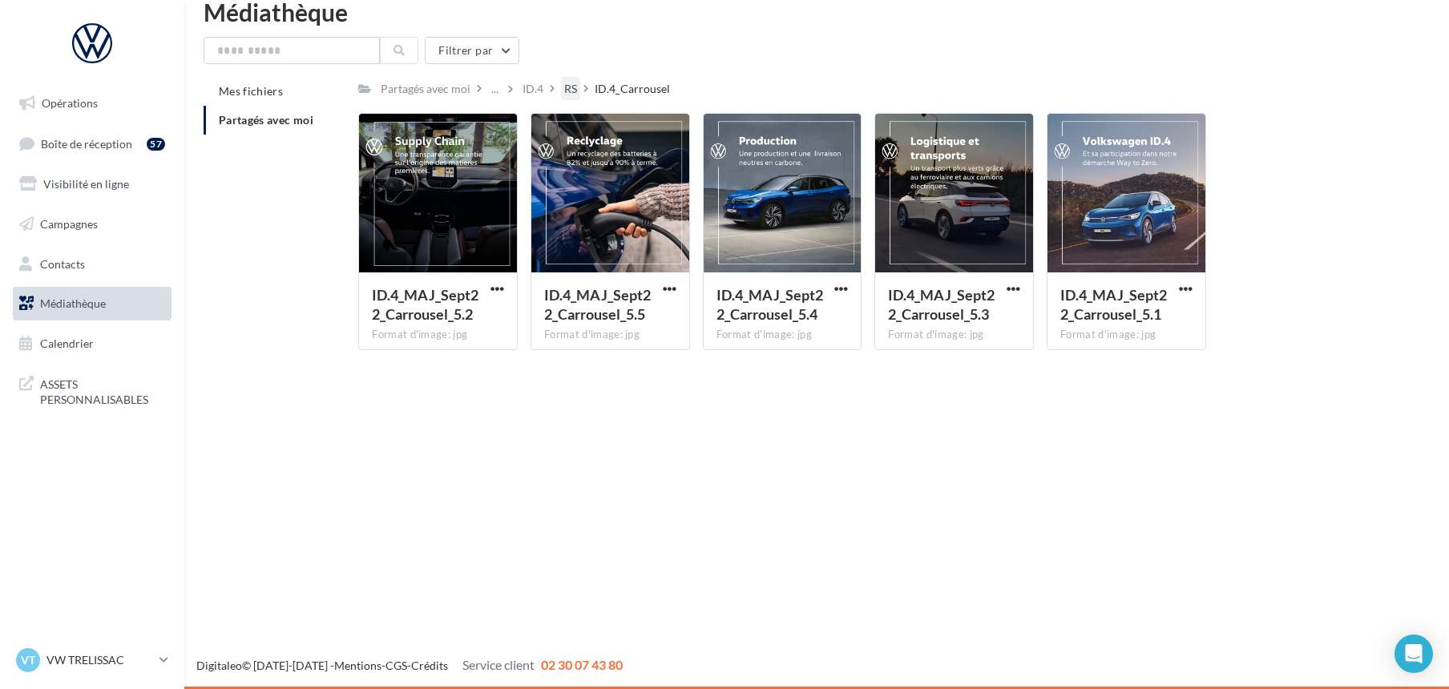 The width and height of the screenshot is (1449, 689). I want to click on div: ID.4_Carrousel, so click(632, 89).